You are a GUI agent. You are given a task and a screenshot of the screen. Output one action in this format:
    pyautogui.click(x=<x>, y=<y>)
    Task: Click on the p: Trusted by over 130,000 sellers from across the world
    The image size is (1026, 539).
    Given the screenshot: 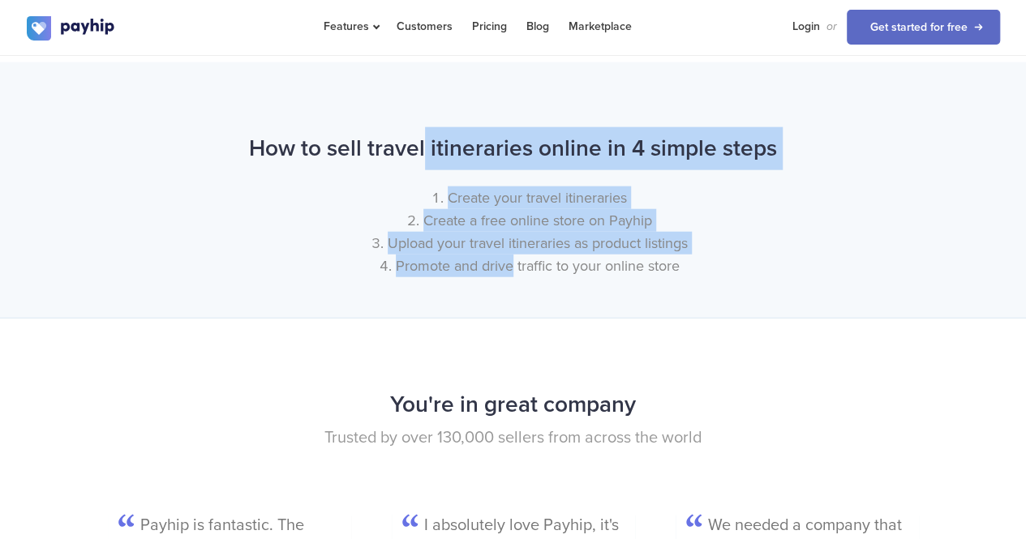 What is the action you would take?
    pyautogui.click(x=513, y=438)
    